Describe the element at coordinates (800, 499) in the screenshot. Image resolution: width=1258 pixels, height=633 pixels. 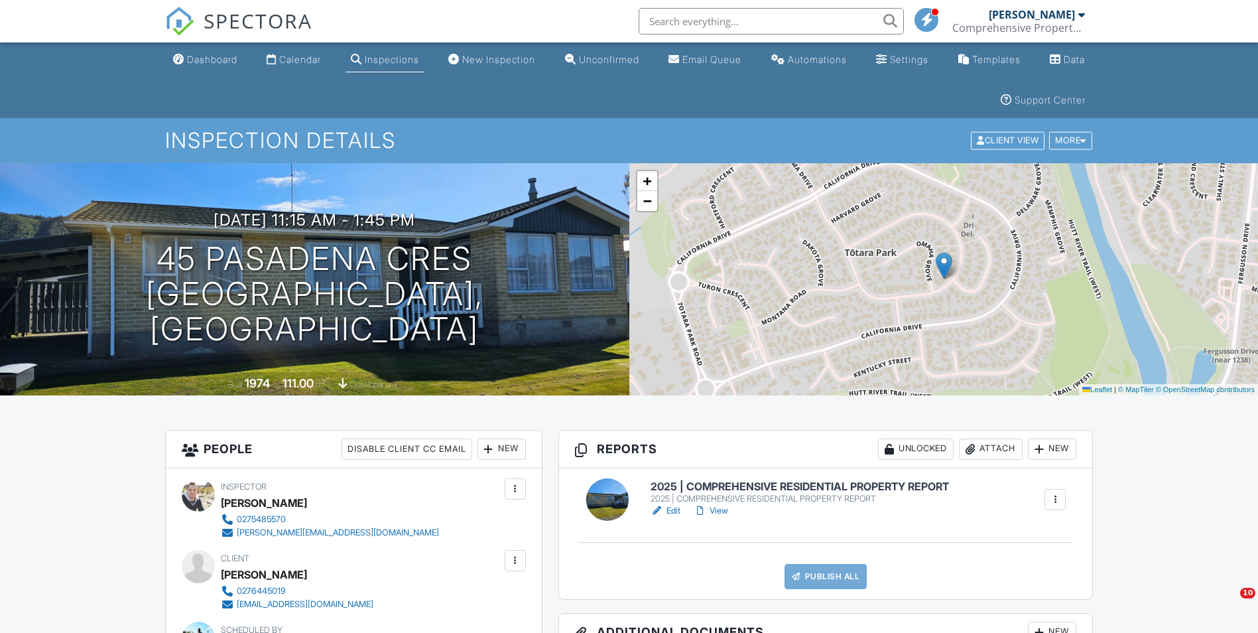
I see `div: 2025 | COMPREHENSIVE RESIDENTIAL PROPERTY REPORT` at that location.